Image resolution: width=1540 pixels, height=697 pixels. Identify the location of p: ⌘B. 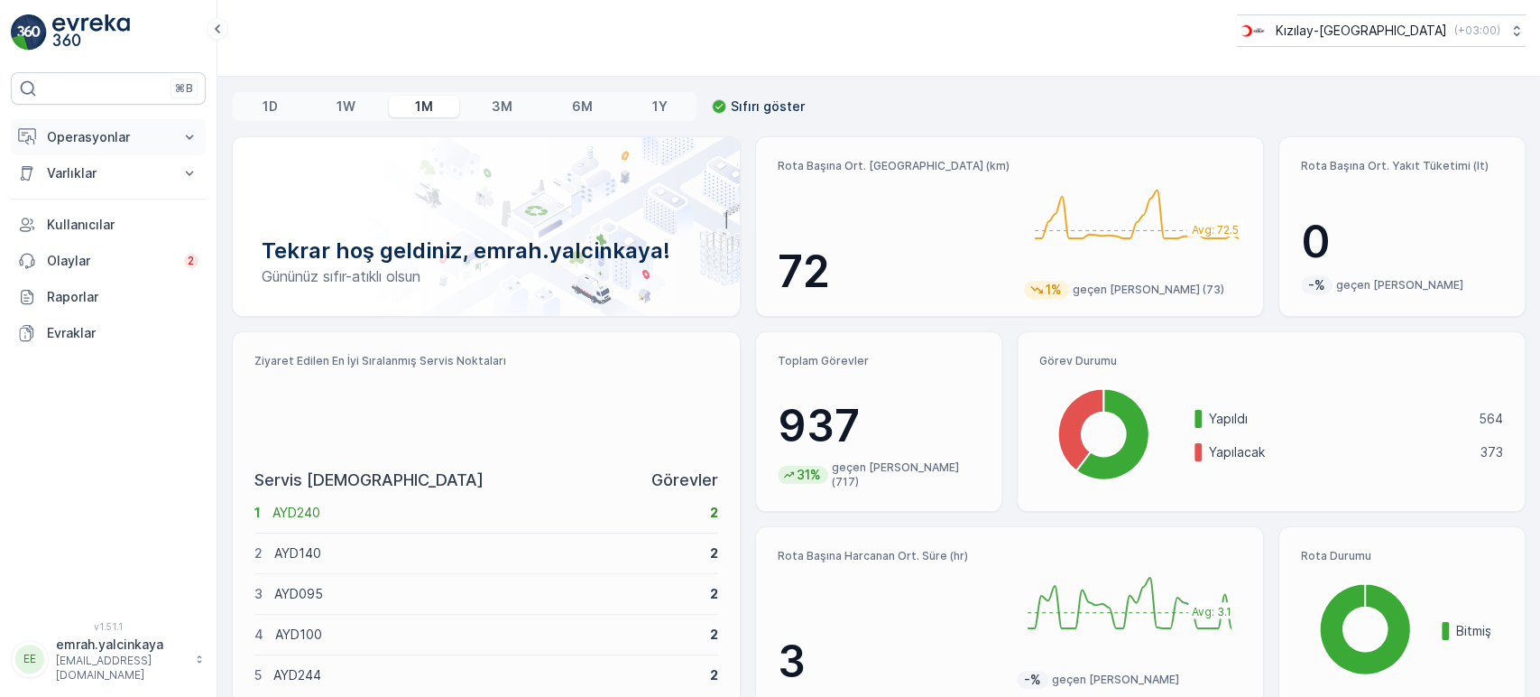
(184, 88).